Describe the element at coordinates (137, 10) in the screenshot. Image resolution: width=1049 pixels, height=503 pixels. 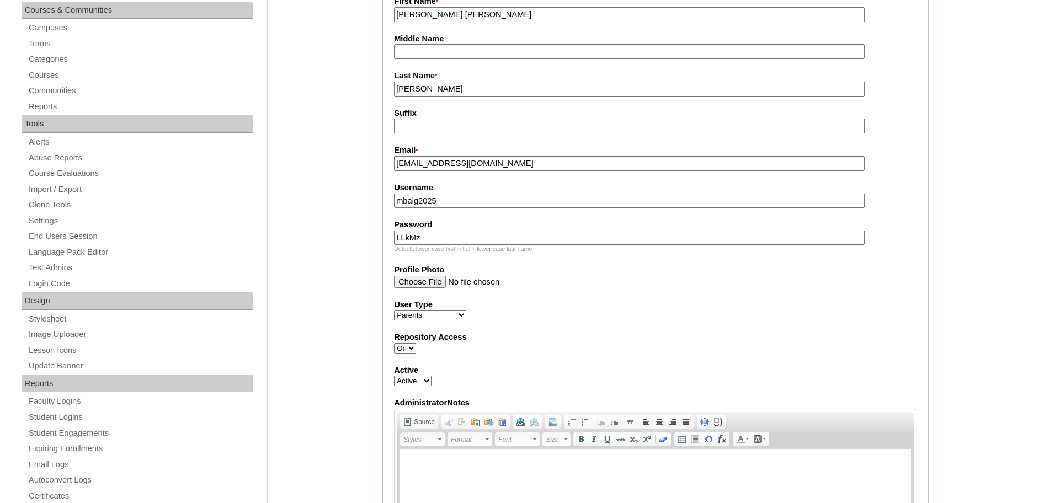
I see `div: Courses & Communities` at that location.